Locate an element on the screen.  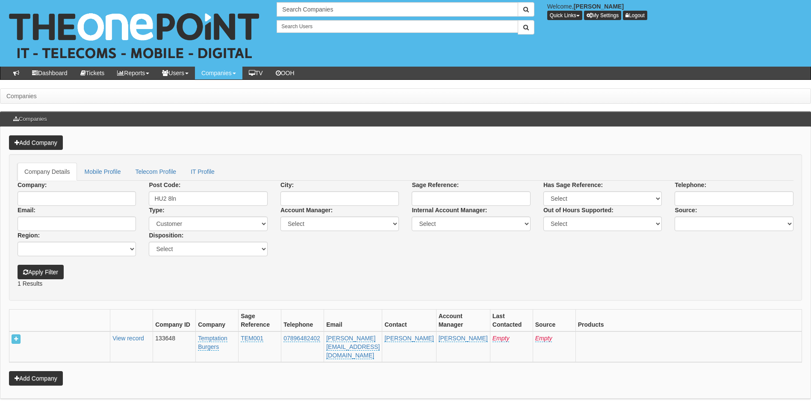
h3: Companies is located at coordinates (30, 119).